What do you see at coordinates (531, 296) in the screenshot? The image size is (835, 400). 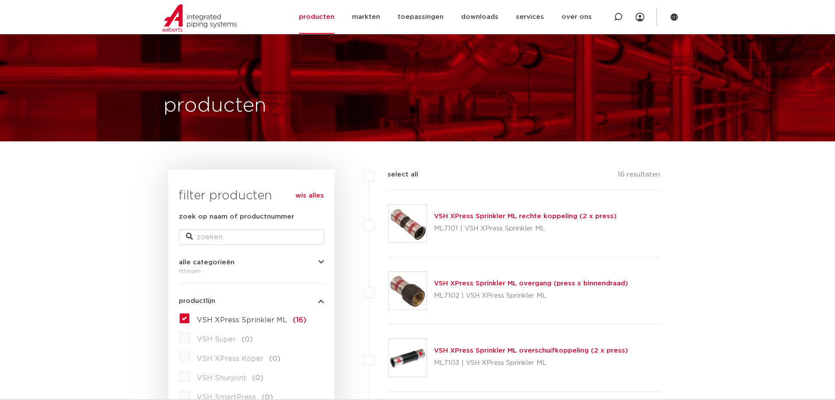 I see `p: ML7102 | VSH XPress Sprinkler ML` at bounding box center [531, 296].